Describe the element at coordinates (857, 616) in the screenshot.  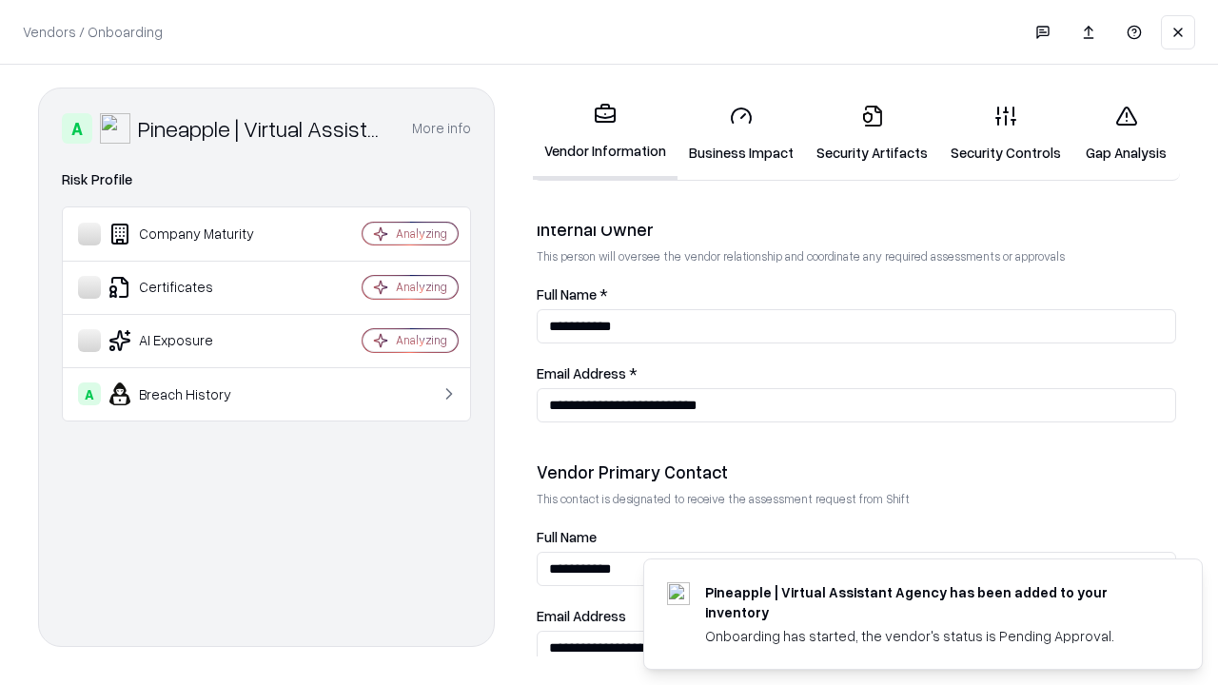
I see `label: Email Address` at that location.